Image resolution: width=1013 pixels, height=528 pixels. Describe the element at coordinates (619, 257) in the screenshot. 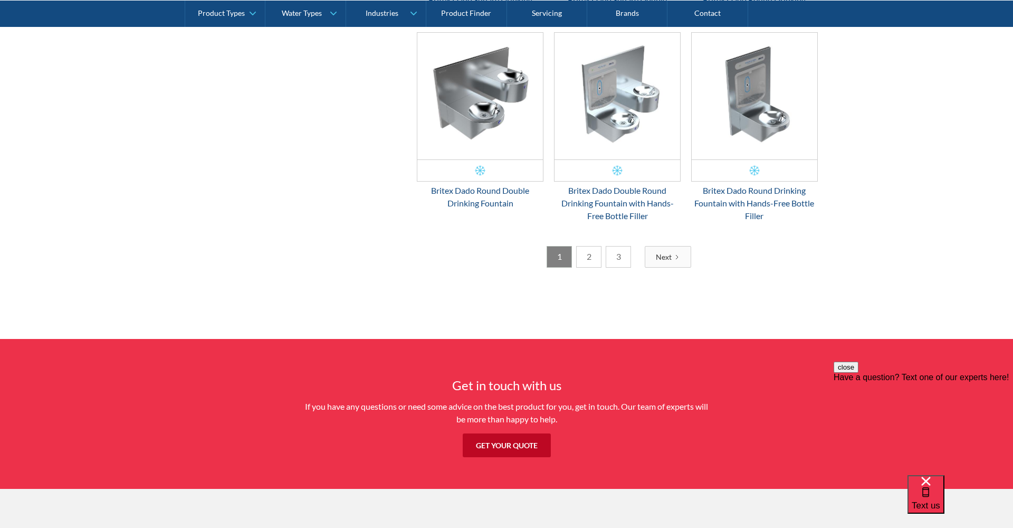

I see `a: 3` at that location.